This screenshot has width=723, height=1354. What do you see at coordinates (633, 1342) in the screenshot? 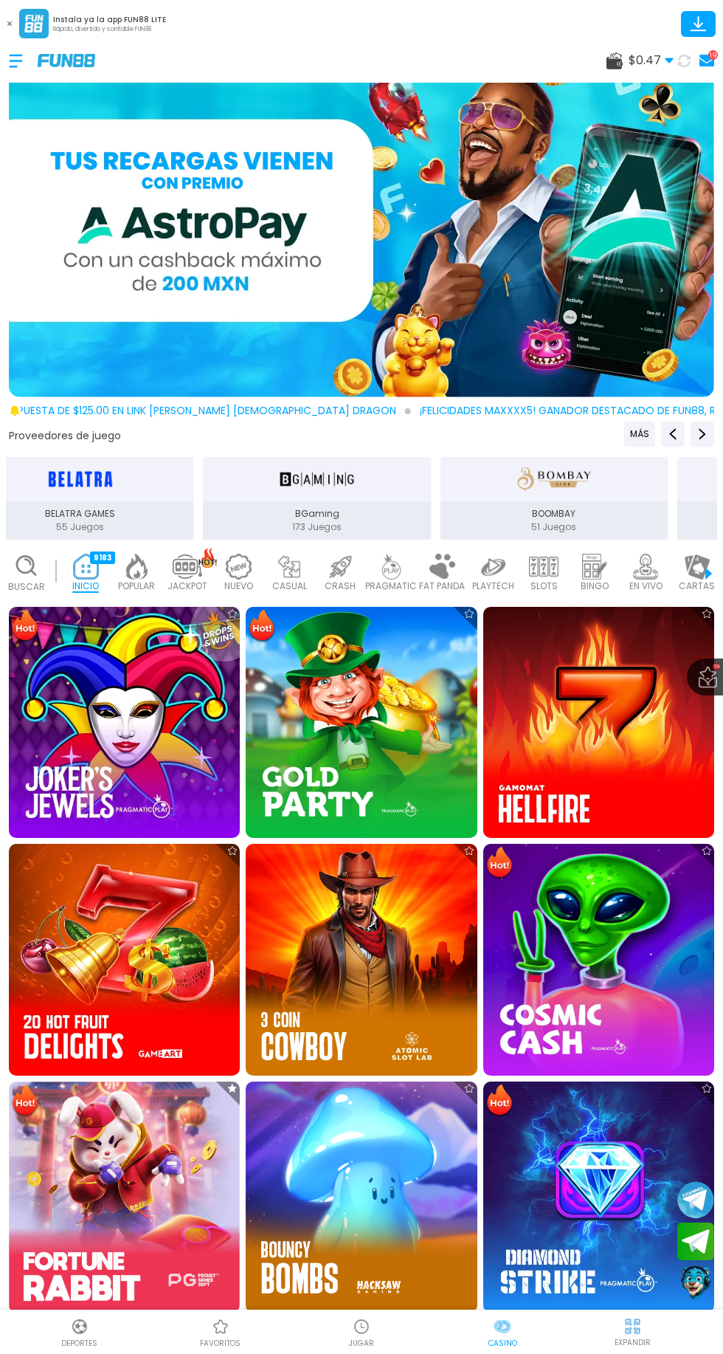
I see `p: EXPANDIR` at bounding box center [633, 1342].